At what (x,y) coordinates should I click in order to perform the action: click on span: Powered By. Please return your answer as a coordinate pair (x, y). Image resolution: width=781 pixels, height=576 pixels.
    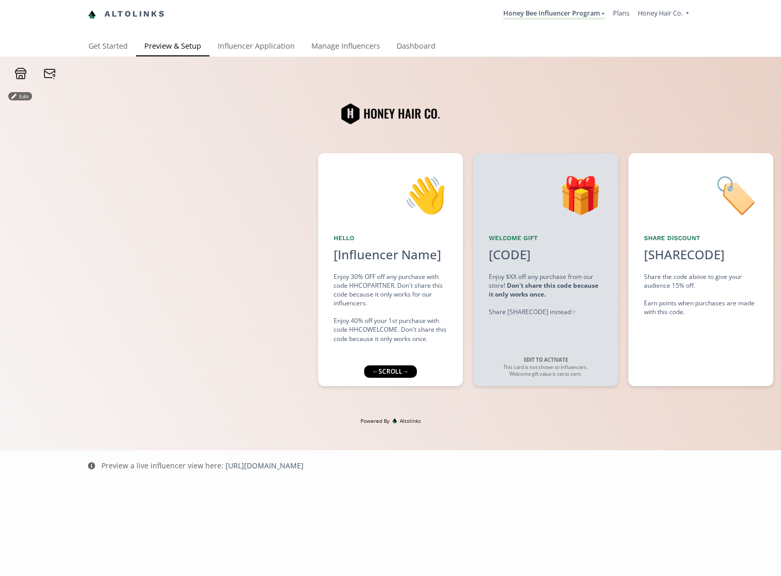
    Looking at the image, I should click on (375, 421).